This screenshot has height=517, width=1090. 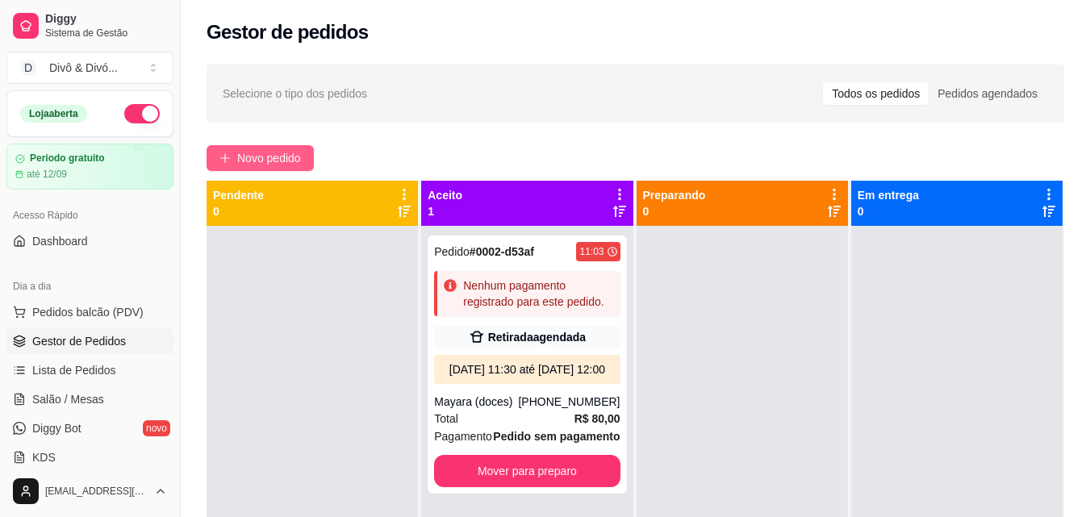 What do you see at coordinates (47, 174) in the screenshot?
I see `article: até 12/09` at bounding box center [47, 174].